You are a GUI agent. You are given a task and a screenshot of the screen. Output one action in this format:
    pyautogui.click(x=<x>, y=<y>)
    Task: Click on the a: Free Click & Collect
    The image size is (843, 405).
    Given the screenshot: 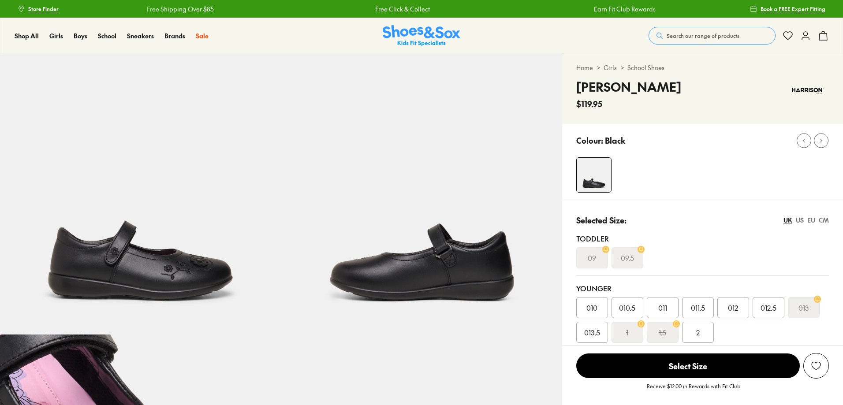 What is the action you would take?
    pyautogui.click(x=396, y=9)
    